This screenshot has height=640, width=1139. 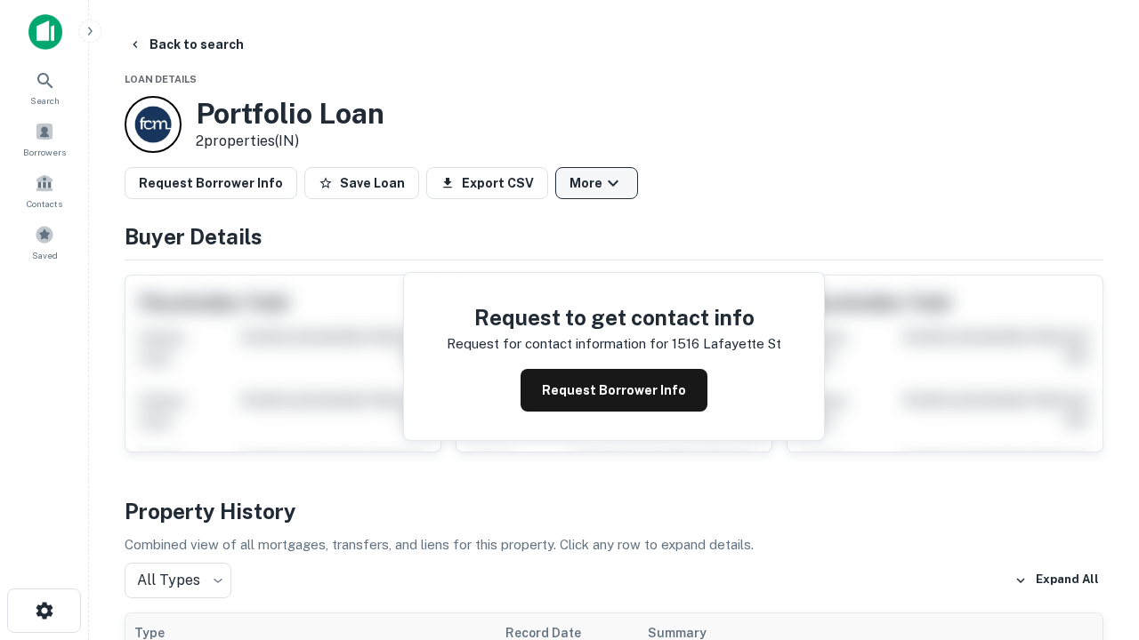 What do you see at coordinates (44, 139) in the screenshot?
I see `div: Borrowers` at bounding box center [44, 139].